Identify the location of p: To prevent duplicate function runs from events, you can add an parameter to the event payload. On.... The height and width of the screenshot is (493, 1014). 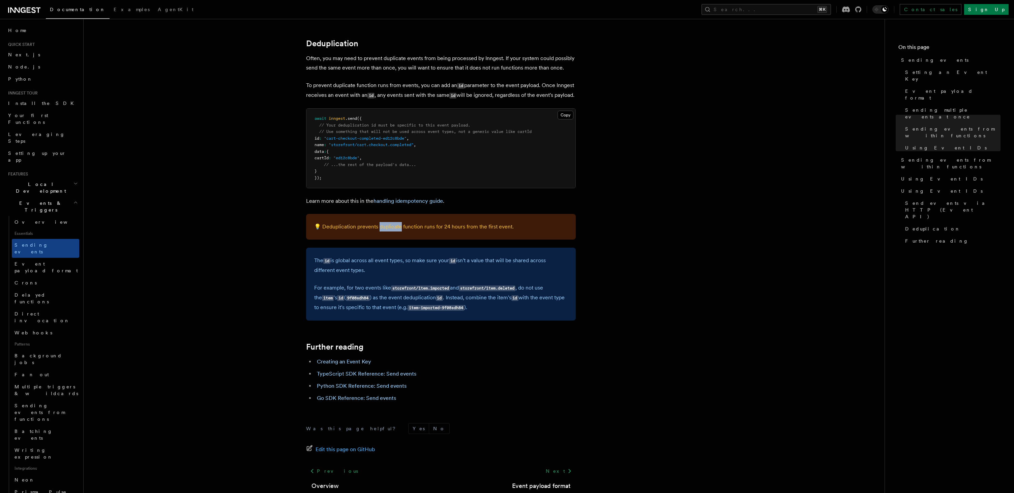
(441, 90).